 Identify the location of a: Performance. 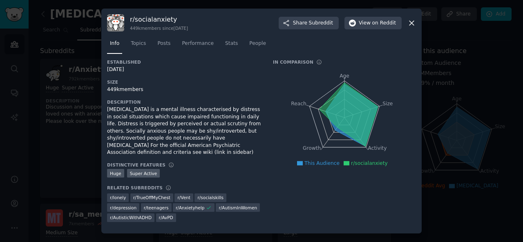
(198, 45).